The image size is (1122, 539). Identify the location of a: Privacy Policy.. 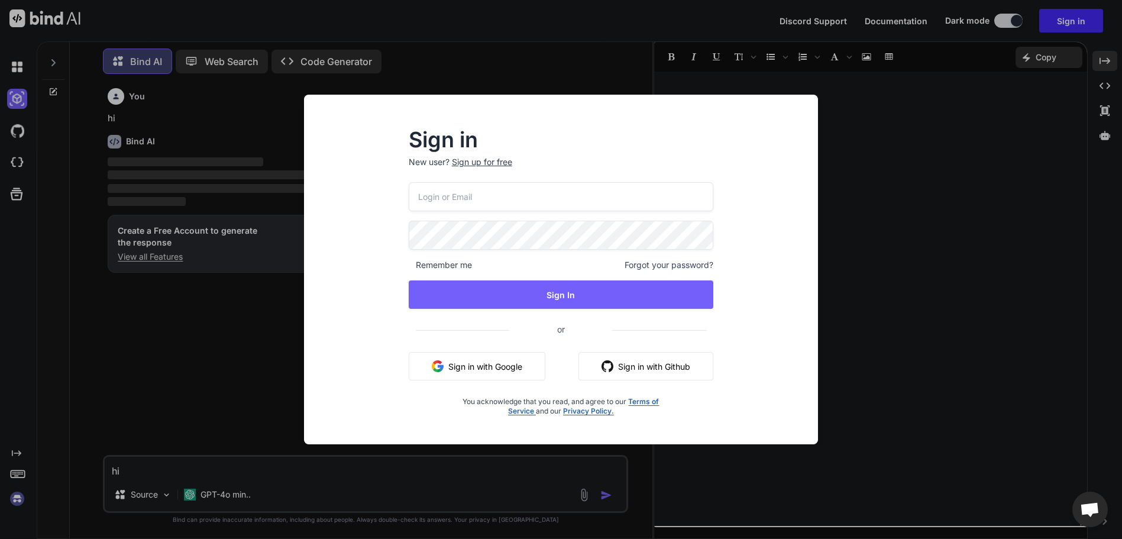
(588, 410).